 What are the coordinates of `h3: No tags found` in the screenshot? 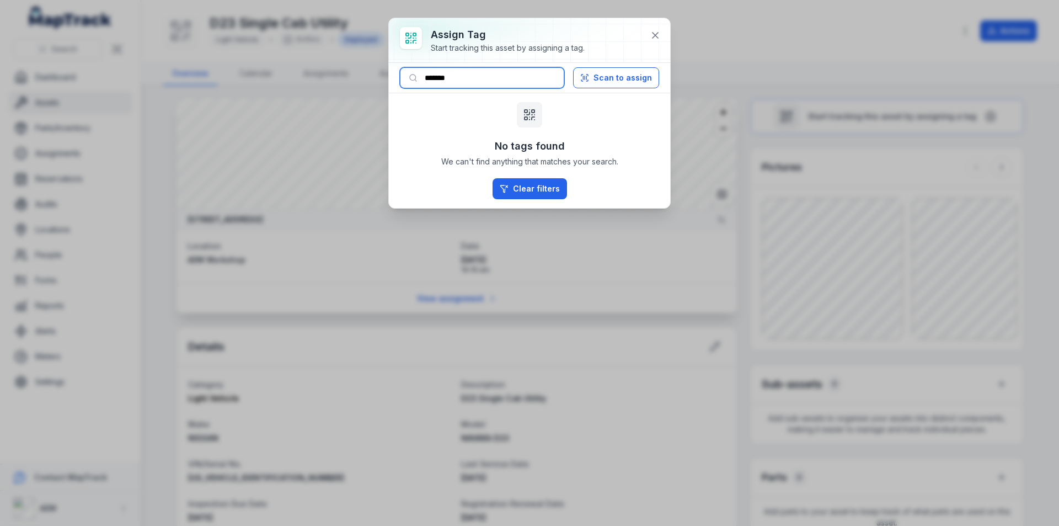 It's located at (529, 146).